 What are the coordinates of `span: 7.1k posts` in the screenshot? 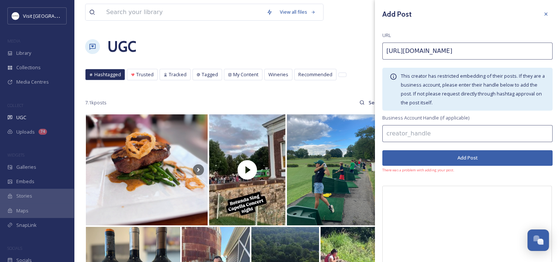 It's located at (96, 103).